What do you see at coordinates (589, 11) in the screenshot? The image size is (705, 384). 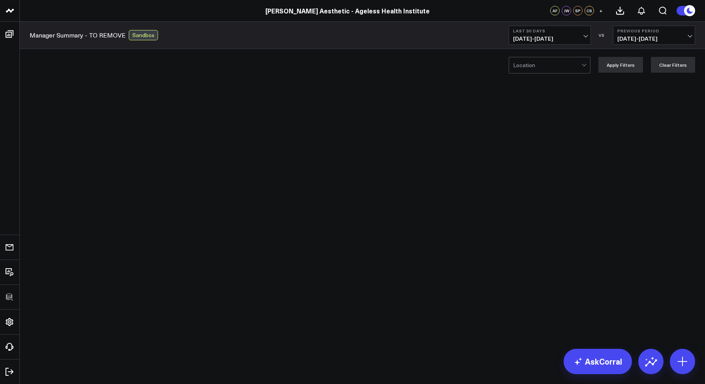 I see `div: CS` at bounding box center [589, 11].